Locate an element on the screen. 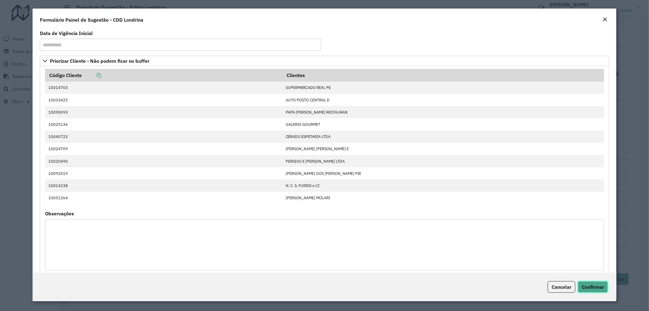  td: SUPERMERCADO REAL PE is located at coordinates (444, 88).